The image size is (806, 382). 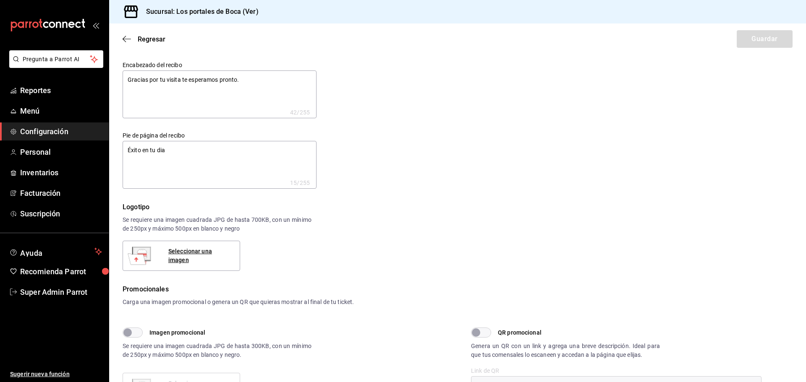 What do you see at coordinates (520, 333) in the screenshot?
I see `span: QR promocional` at bounding box center [520, 333].